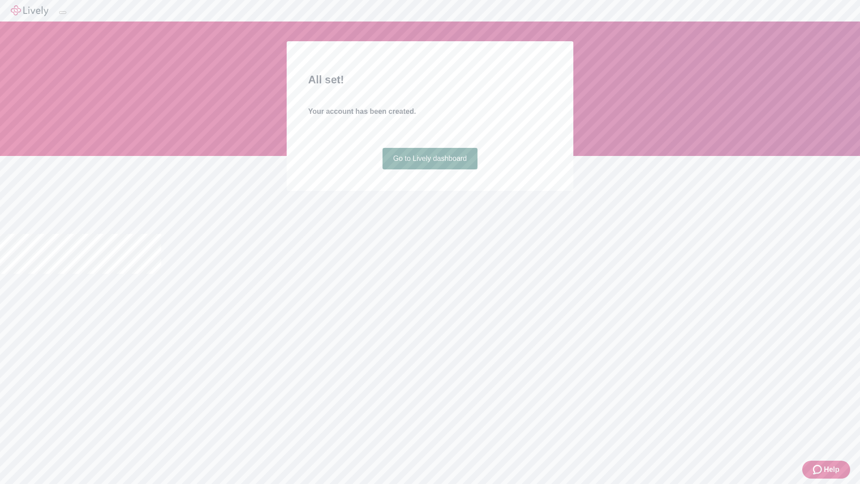  I want to click on span: Help, so click(831, 469).